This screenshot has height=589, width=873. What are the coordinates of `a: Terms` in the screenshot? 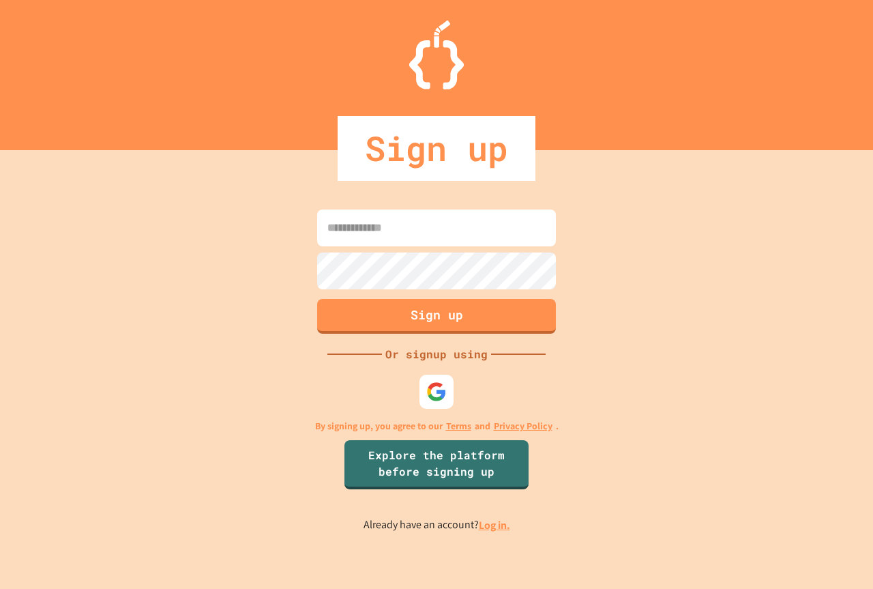 It's located at (459, 426).